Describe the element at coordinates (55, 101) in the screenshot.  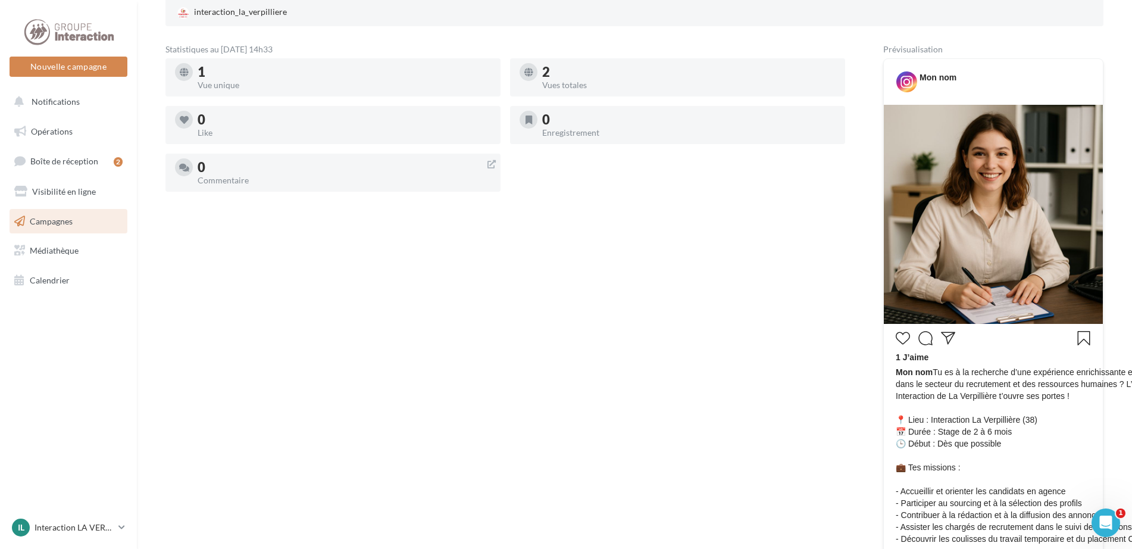
I see `span: Notifications` at that location.